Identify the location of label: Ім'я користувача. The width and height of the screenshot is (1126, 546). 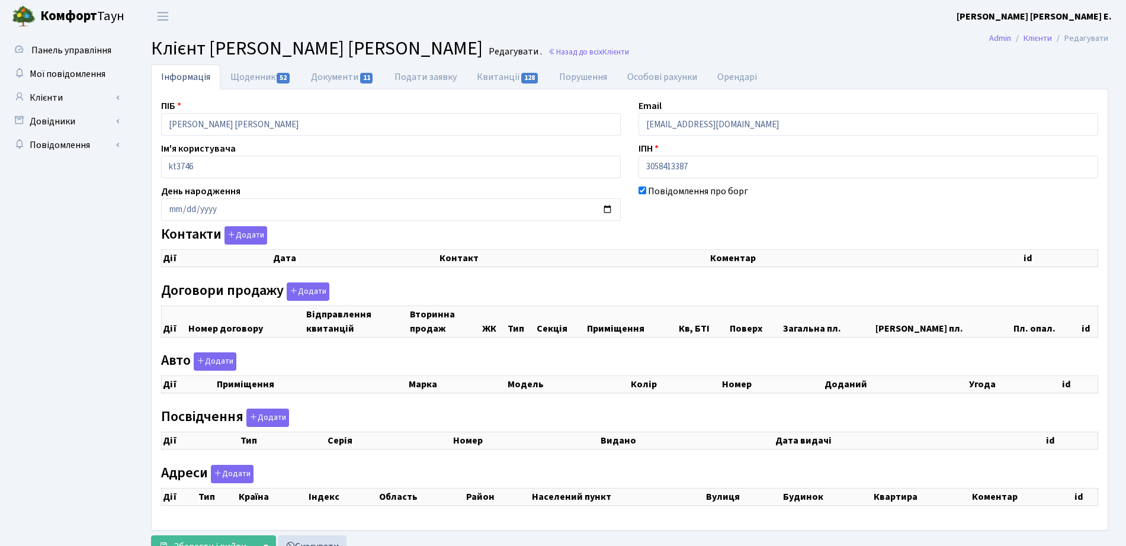
(199, 149).